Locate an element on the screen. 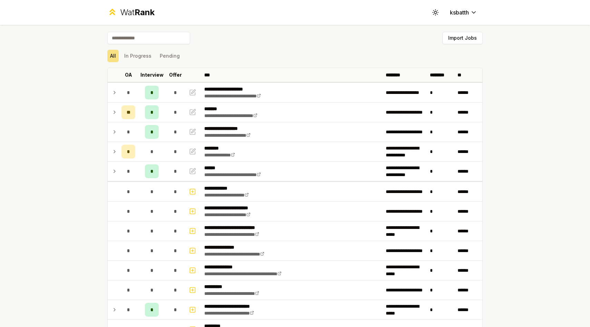  p: Offer is located at coordinates (175, 75).